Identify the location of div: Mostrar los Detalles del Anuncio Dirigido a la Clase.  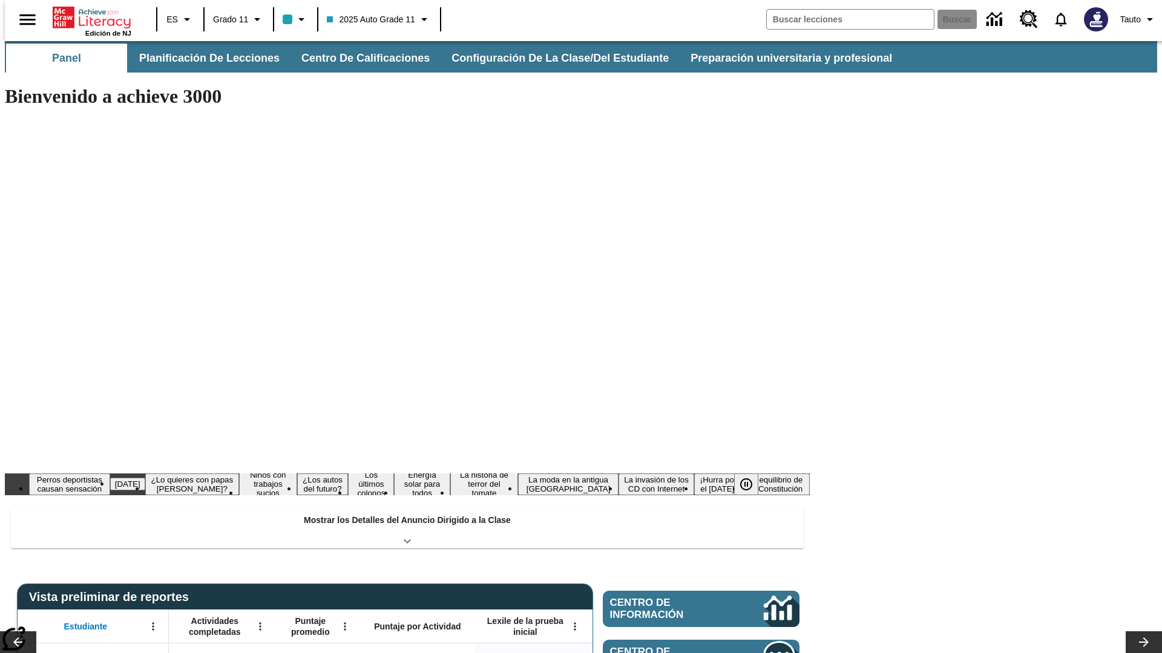
(407, 528).